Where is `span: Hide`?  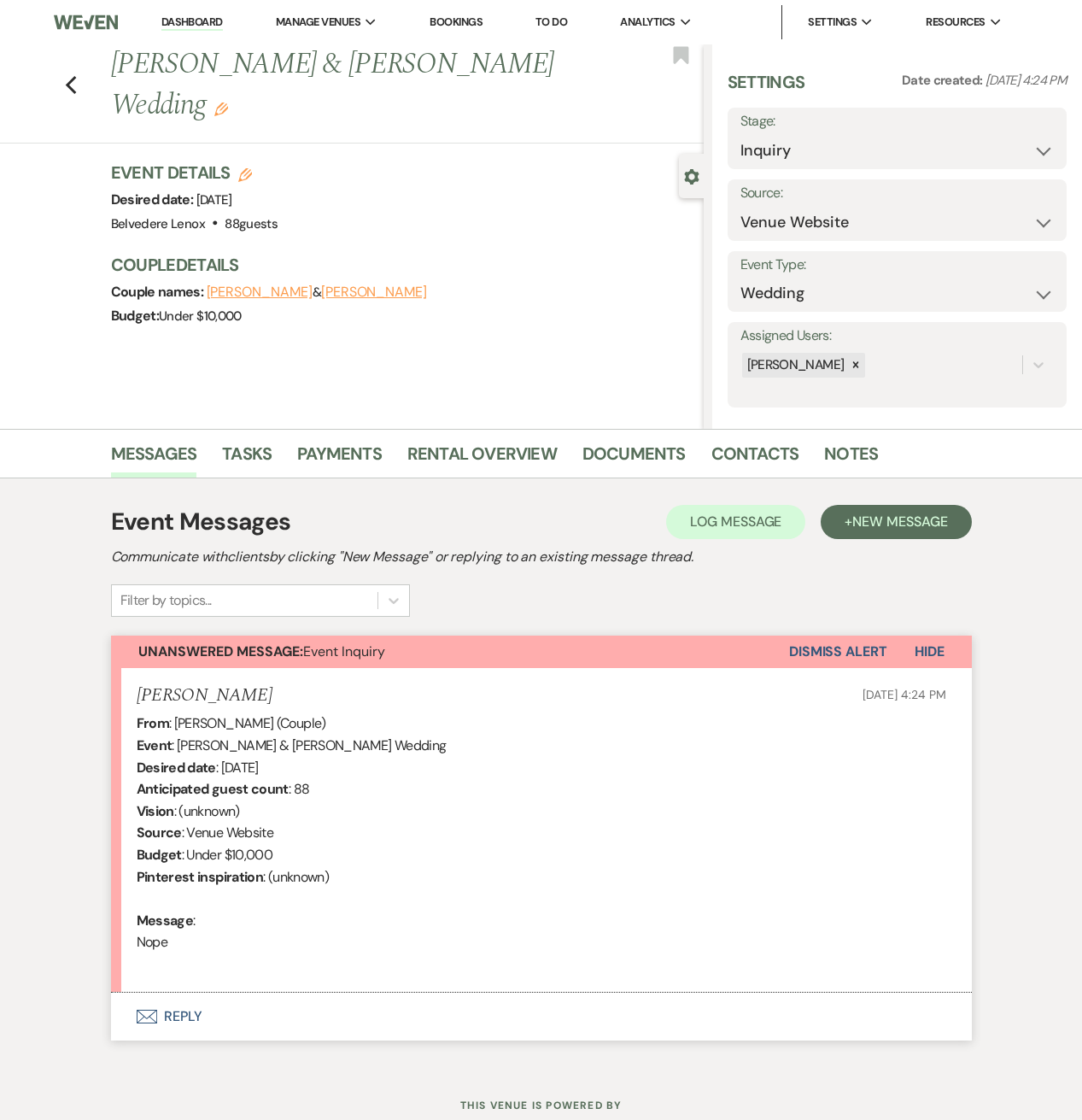
span: Hide is located at coordinates (929, 650).